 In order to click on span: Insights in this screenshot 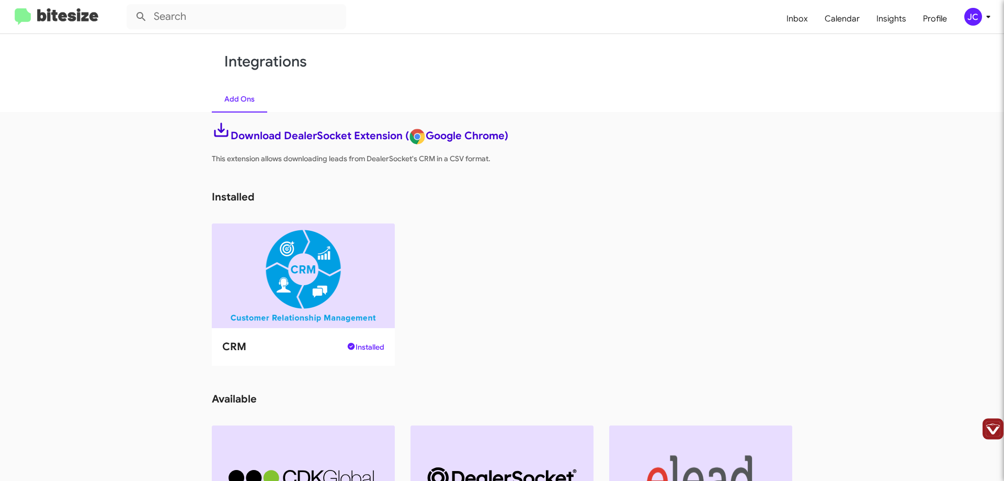, I will do `click(891, 19)`.